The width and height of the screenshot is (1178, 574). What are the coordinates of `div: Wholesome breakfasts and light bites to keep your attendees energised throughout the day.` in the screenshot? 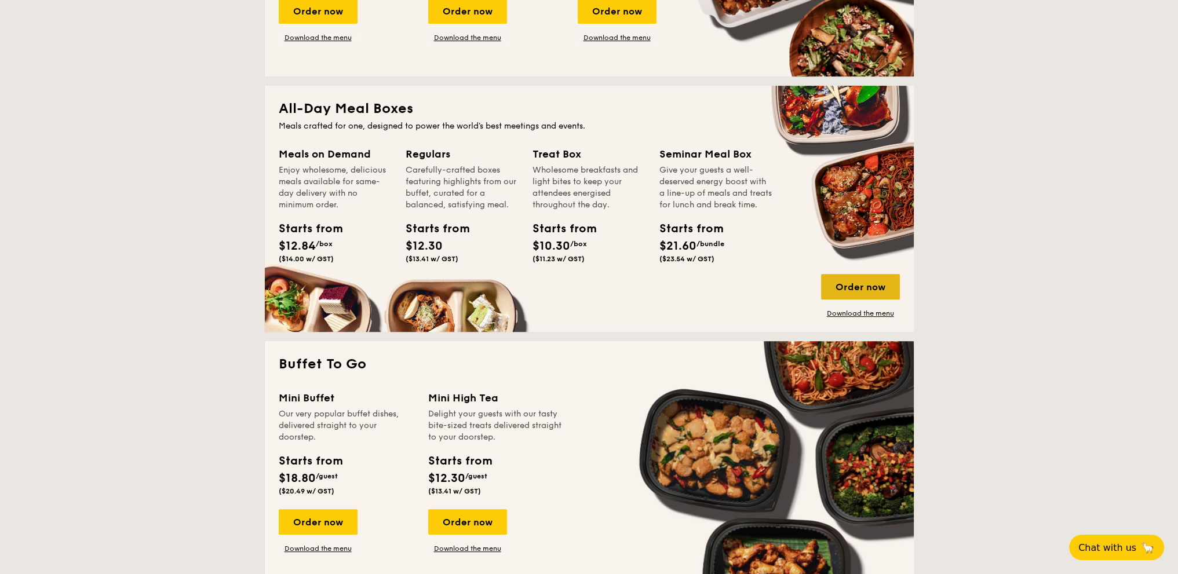 It's located at (589, 188).